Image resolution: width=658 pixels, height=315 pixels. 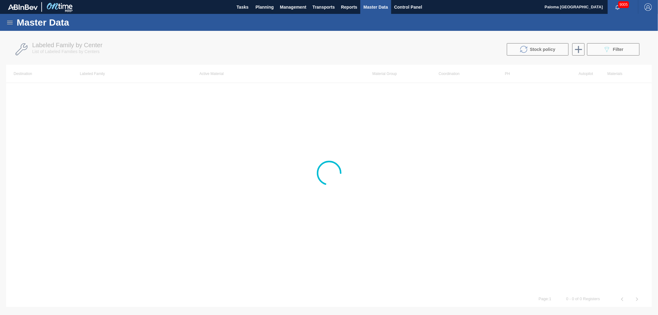 What do you see at coordinates (243, 7) in the screenshot?
I see `span: Tasks` at bounding box center [243, 7].